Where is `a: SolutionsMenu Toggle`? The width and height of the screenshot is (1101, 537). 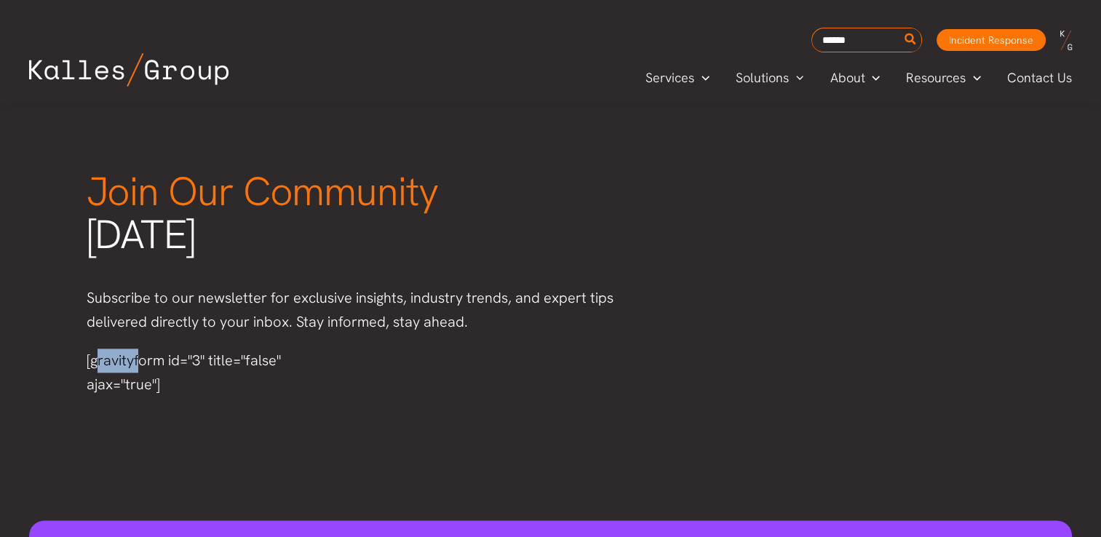 a: SolutionsMenu Toggle is located at coordinates (770, 78).